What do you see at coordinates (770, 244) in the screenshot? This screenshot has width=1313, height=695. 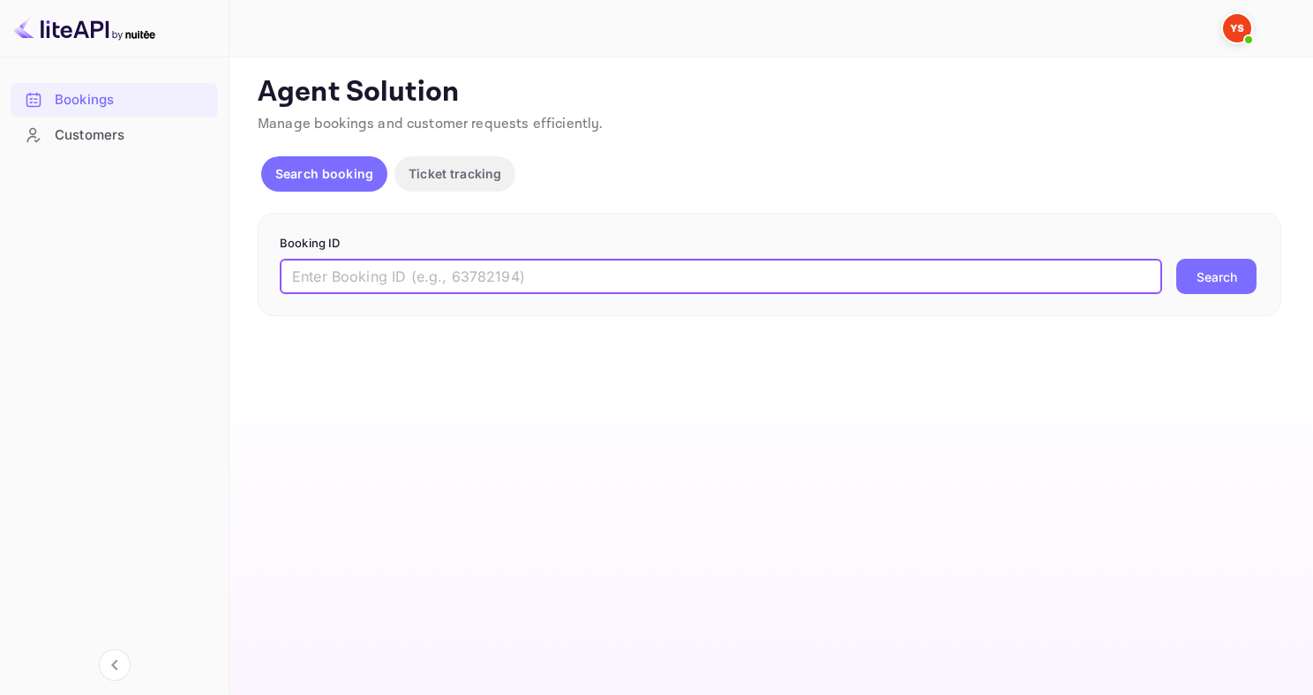 I see `p: Booking ID` at bounding box center [770, 244].